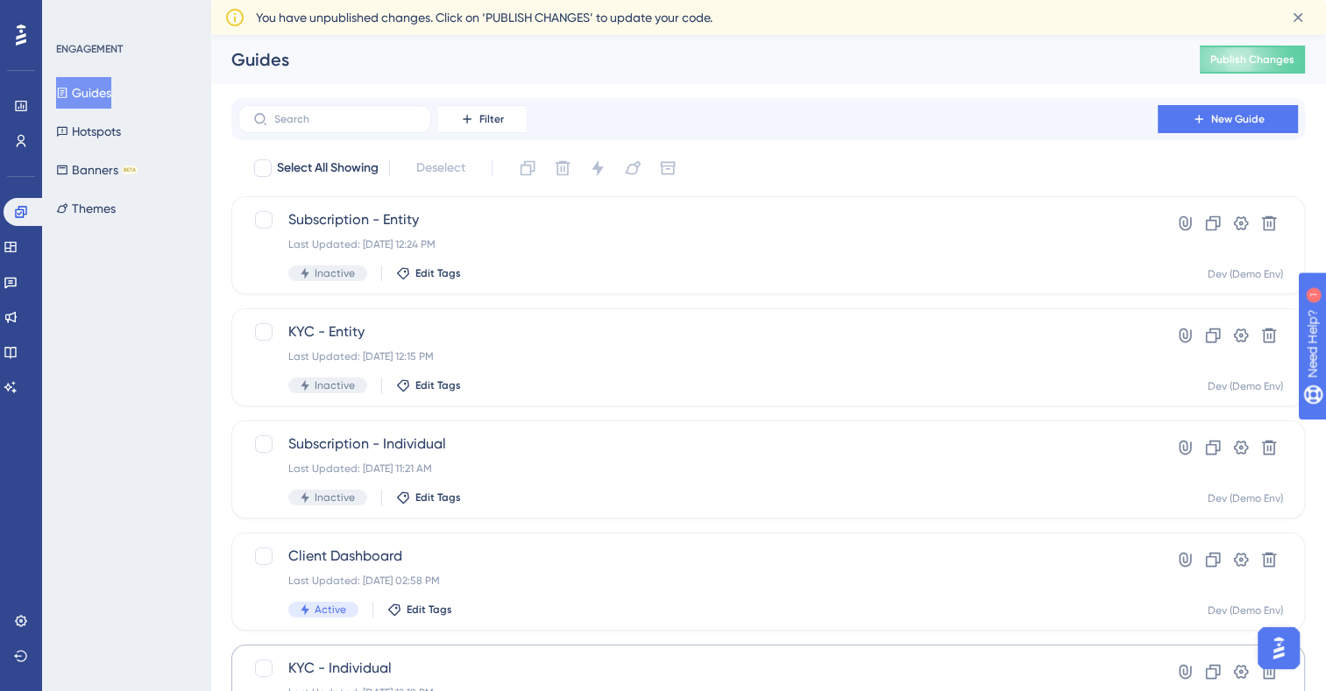 Image resolution: width=1326 pixels, height=691 pixels. Describe the element at coordinates (698, 669) in the screenshot. I see `span: KYC - Individual` at that location.